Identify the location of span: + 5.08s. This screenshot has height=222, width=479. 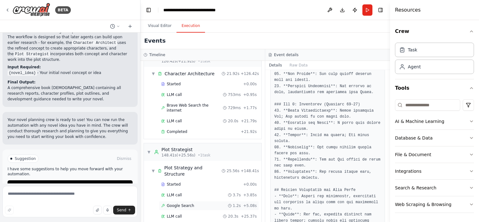
(250, 206).